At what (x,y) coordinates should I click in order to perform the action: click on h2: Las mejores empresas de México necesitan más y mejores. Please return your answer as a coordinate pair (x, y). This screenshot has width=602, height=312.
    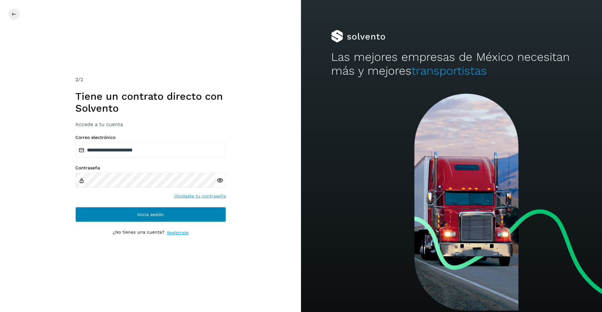
    Looking at the image, I should click on (451, 64).